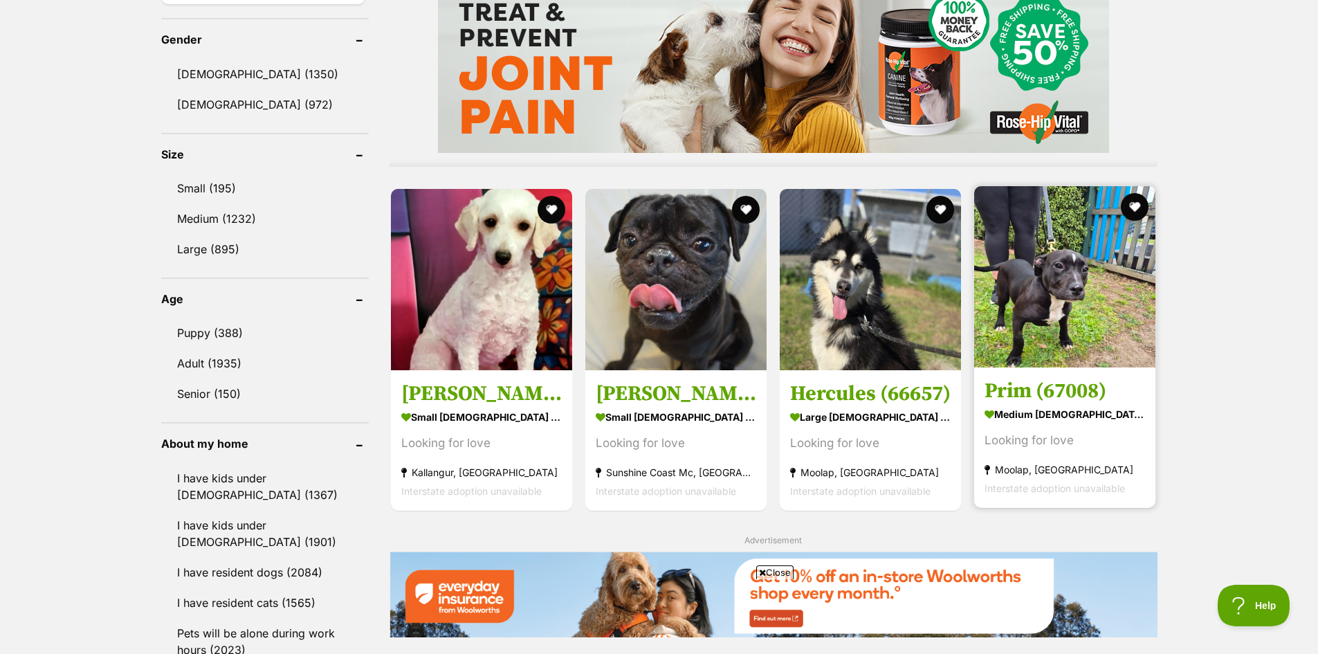 This screenshot has width=1318, height=654. Describe the element at coordinates (775, 572) in the screenshot. I see `span: Close` at that location.